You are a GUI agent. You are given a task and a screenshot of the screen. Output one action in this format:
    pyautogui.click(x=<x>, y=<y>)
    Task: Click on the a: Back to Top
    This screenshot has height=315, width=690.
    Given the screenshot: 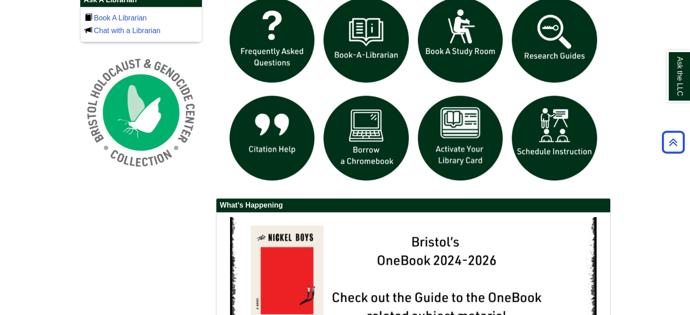 What is the action you would take?
    pyautogui.click(x=673, y=142)
    